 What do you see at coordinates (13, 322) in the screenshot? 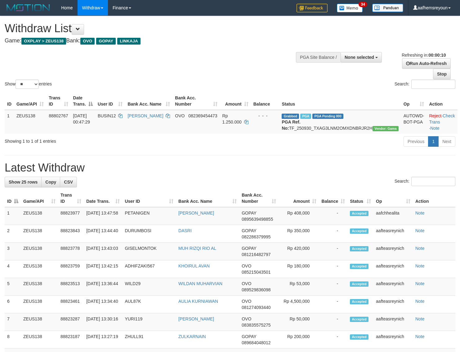
I see `td: 7` at bounding box center [13, 322].